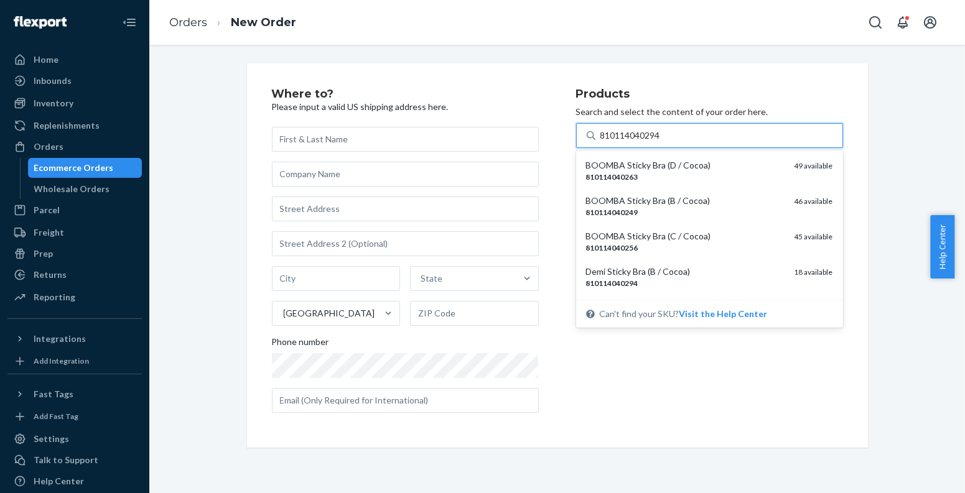  What do you see at coordinates (813, 272) in the screenshot?
I see `span: 18 available` at bounding box center [813, 272].